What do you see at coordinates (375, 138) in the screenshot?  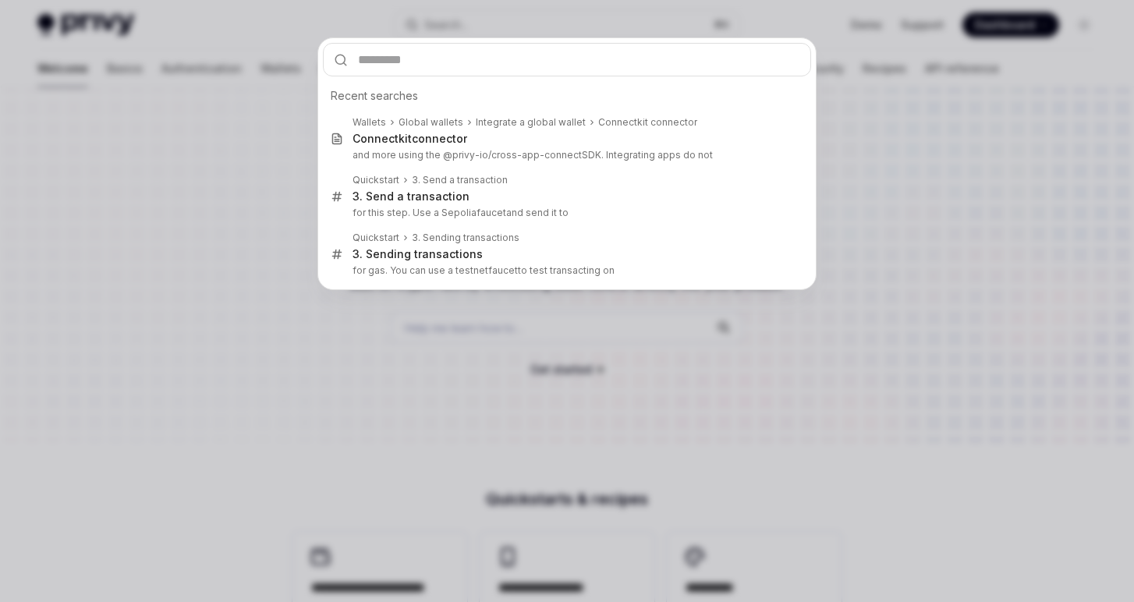 I see `b: Connect` at bounding box center [375, 138].